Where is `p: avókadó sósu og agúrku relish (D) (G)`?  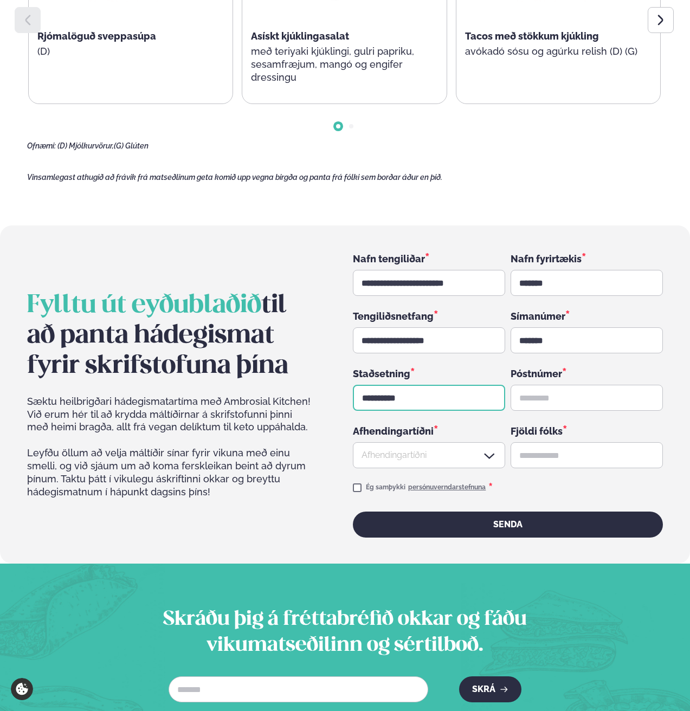
p: avókadó sósu og agúrku relish (D) (G) is located at coordinates (551, 51).